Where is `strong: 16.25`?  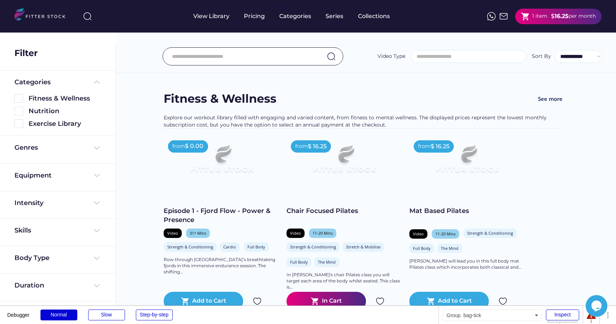
strong: 16.25 is located at coordinates (561, 16).